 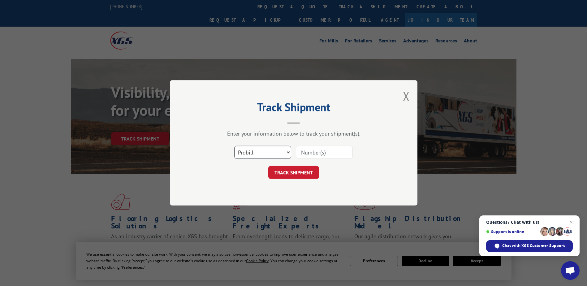 What do you see at coordinates (529, 246) in the screenshot?
I see `div: Chat with XGS Customer Support` at bounding box center [529, 246].